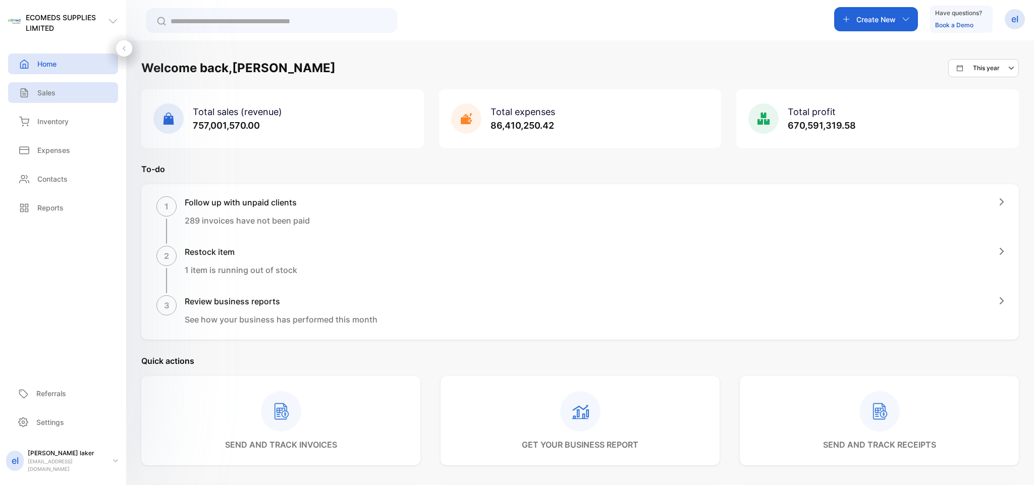 The image size is (1034, 485). I want to click on p: ECOMEDS SUPPLIES LIMITED, so click(67, 23).